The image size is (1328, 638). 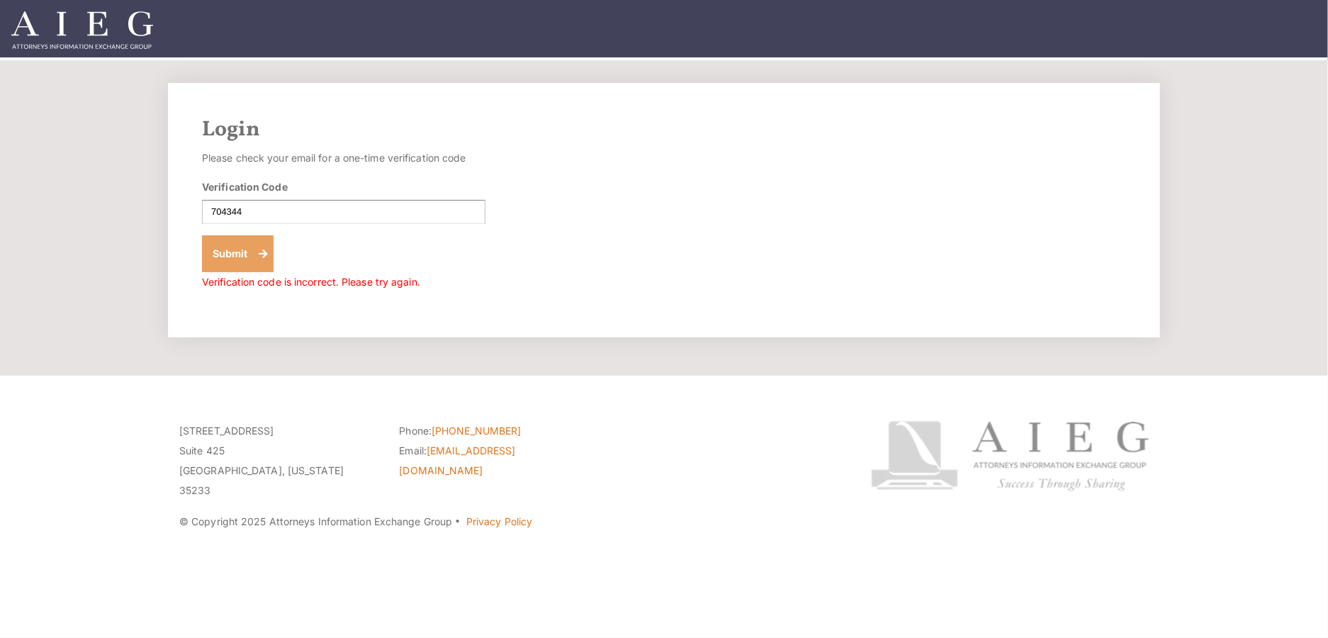 What do you see at coordinates (498, 431) in the screenshot?
I see `li: Phone:` at bounding box center [498, 431].